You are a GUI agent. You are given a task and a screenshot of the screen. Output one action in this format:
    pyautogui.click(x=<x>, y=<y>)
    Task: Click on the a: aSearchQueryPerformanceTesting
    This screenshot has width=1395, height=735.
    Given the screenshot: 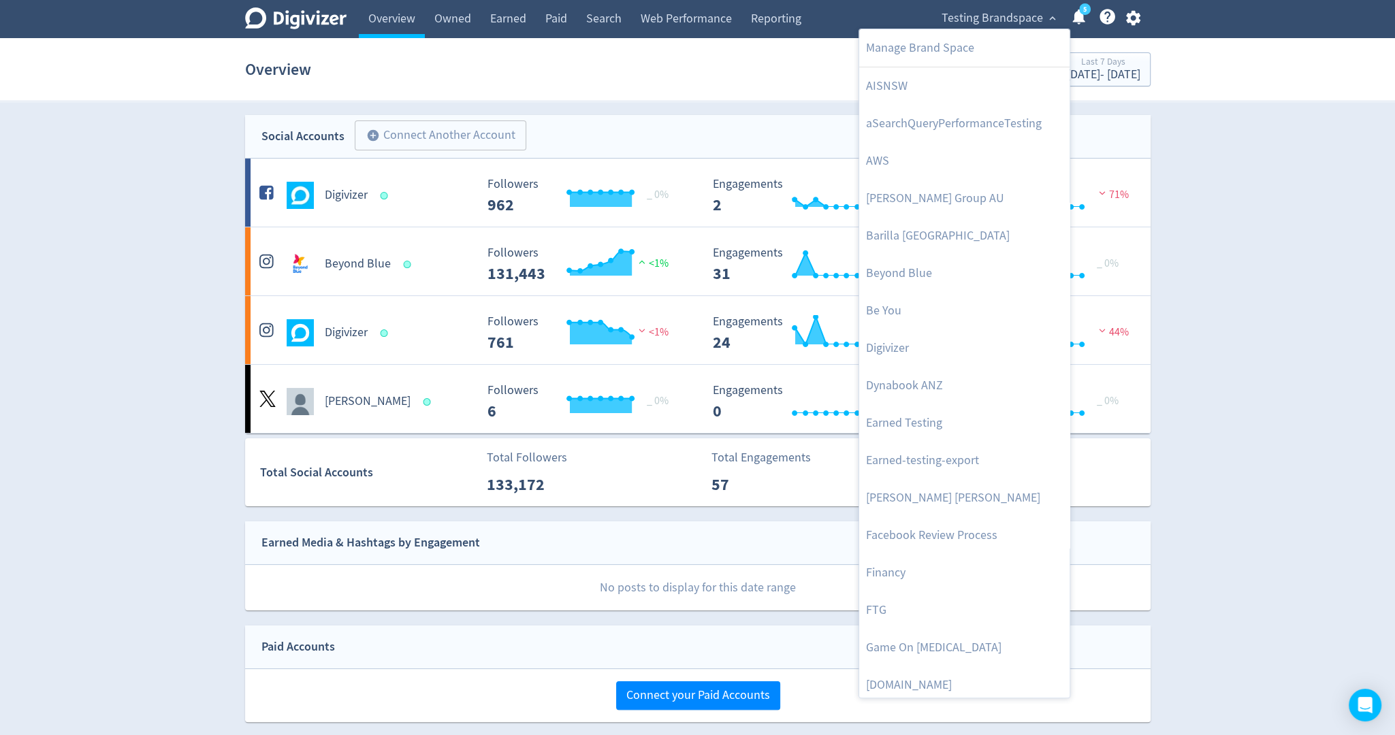 What is the action you would take?
    pyautogui.click(x=964, y=123)
    